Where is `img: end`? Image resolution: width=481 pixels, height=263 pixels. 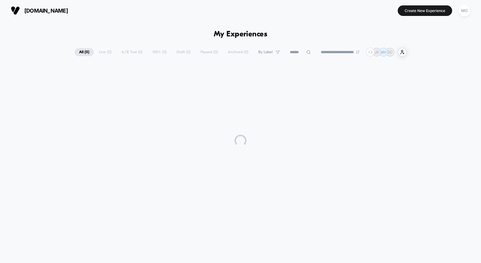
img: end is located at coordinates (358, 52).